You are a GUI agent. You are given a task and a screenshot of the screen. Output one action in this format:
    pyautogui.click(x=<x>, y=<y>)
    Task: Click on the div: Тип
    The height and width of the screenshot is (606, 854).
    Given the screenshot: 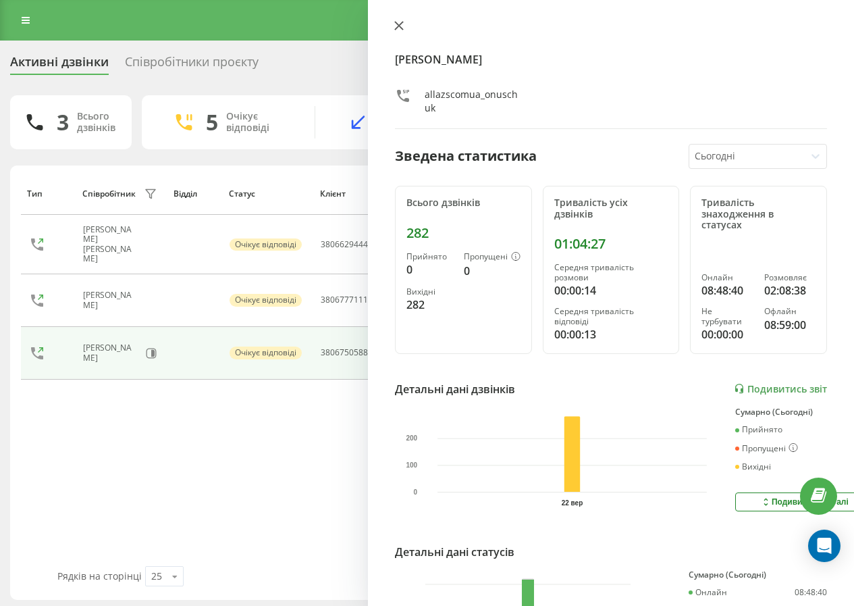 What is the action you would take?
    pyautogui.click(x=48, y=194)
    